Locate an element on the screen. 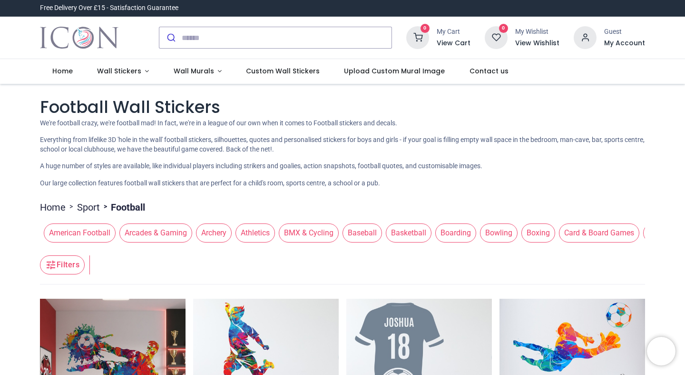 The width and height of the screenshot is (685, 375). button: Archery is located at coordinates (212, 233).